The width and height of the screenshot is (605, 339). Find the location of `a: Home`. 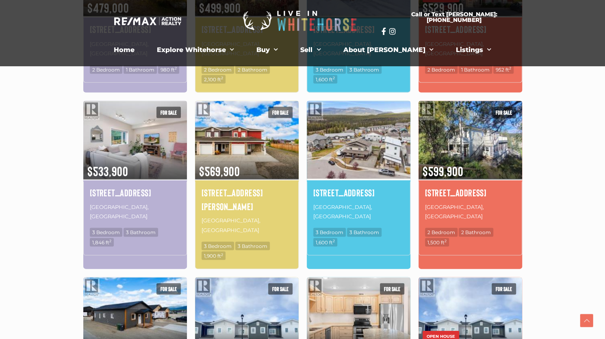

a: Home is located at coordinates (124, 50).